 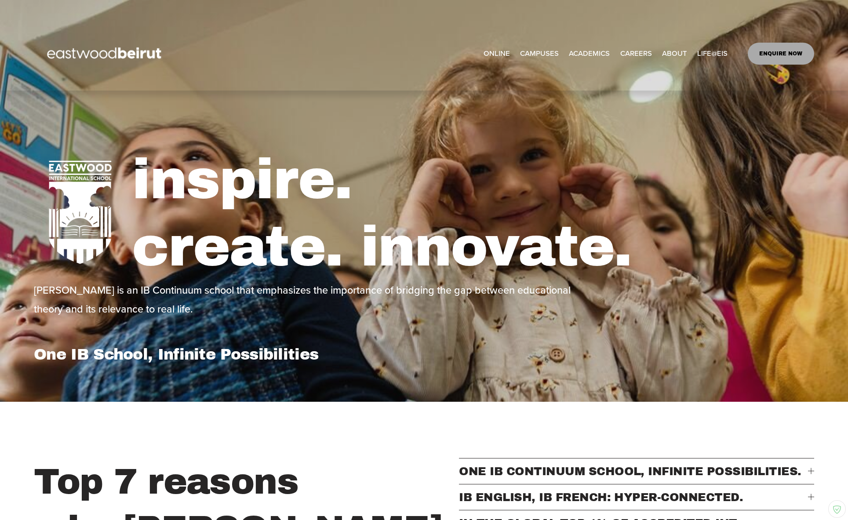 I want to click on span: CAMPUSES, so click(x=540, y=54).